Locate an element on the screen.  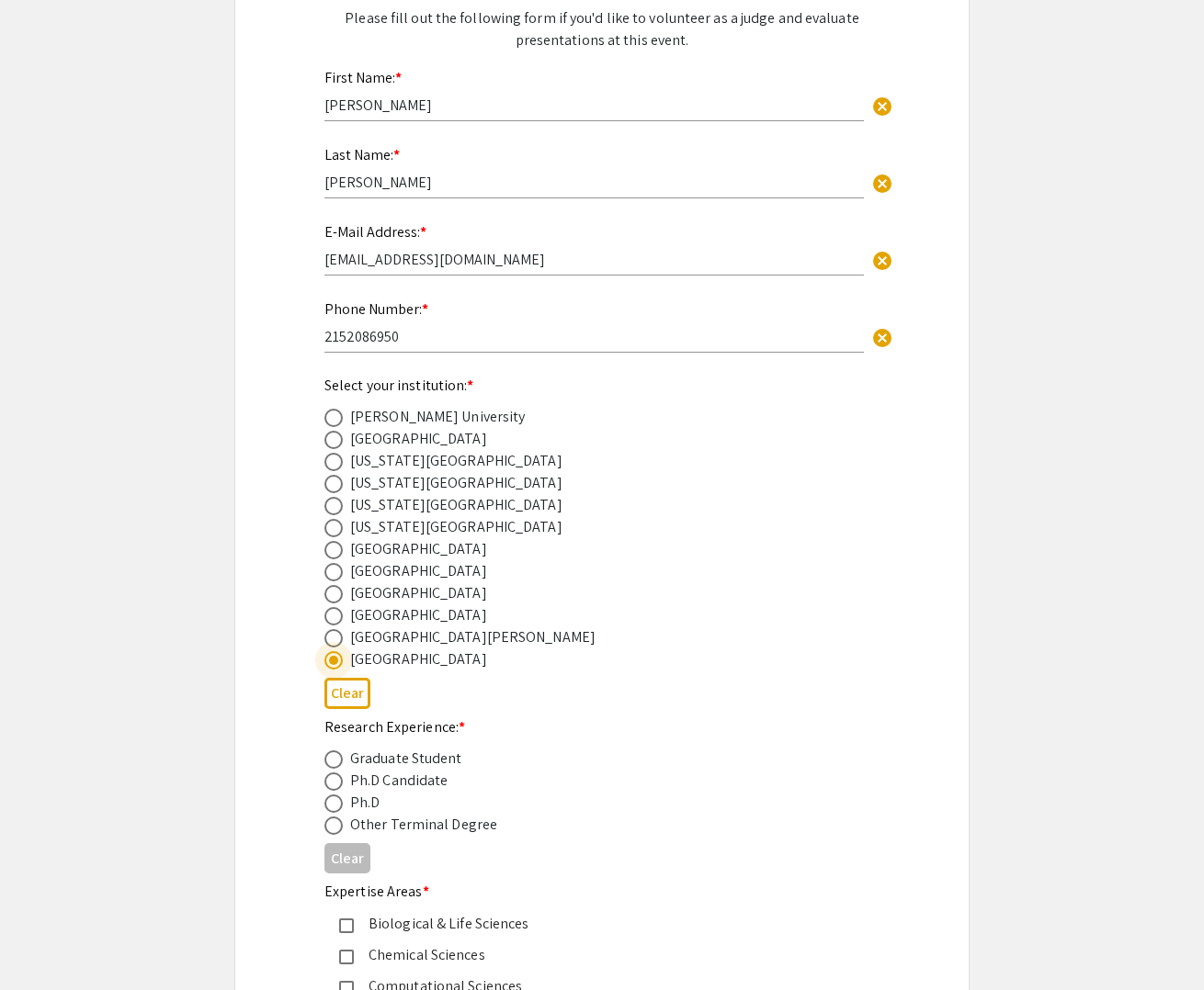
div: Other Terminal Degree is located at coordinates (423, 825).